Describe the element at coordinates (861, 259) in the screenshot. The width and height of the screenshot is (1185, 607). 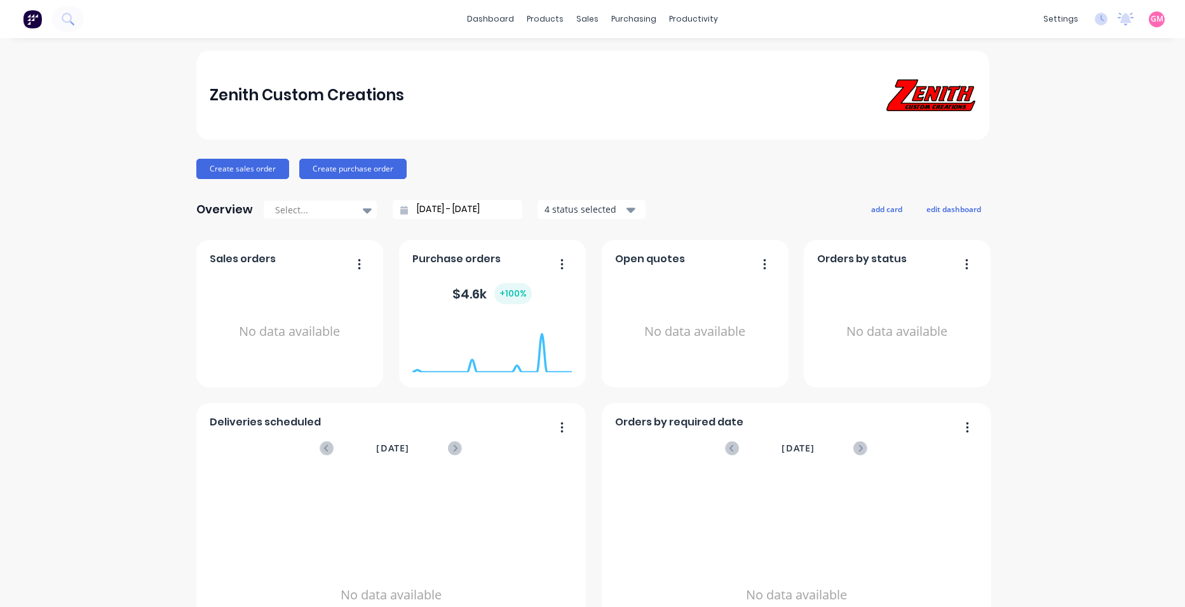
I see `span: Orders by status` at that location.